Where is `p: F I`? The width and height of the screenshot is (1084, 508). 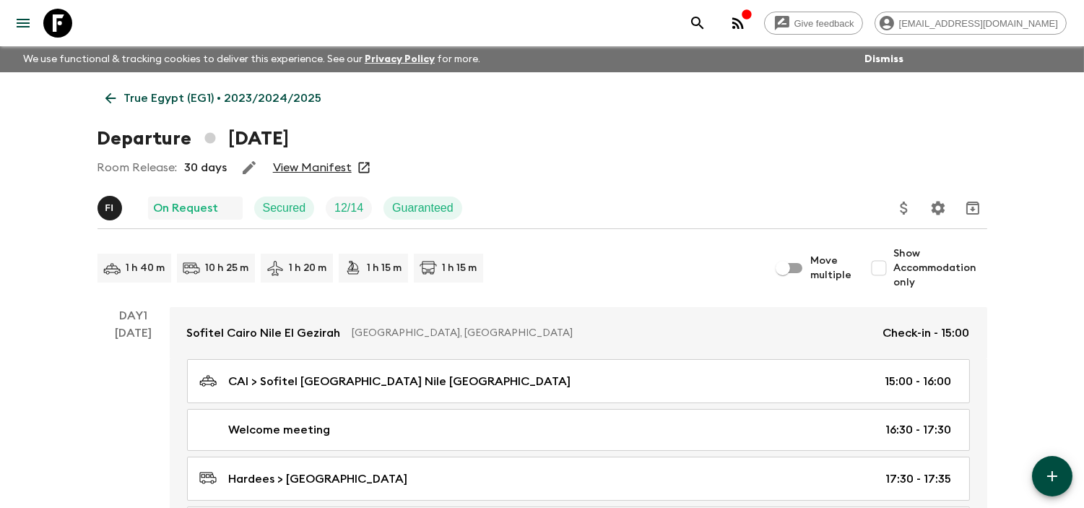
p: F I is located at coordinates (110, 208).